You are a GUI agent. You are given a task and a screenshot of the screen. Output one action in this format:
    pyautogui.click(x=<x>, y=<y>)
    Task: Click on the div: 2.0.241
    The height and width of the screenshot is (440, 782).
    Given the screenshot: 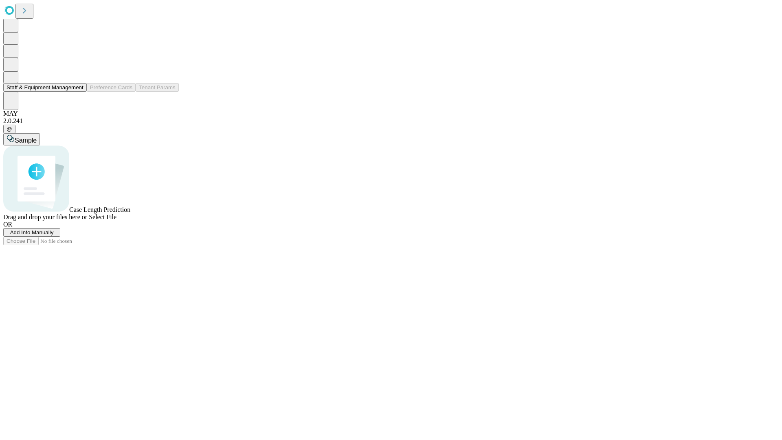 What is the action you would take?
    pyautogui.click(x=391, y=121)
    